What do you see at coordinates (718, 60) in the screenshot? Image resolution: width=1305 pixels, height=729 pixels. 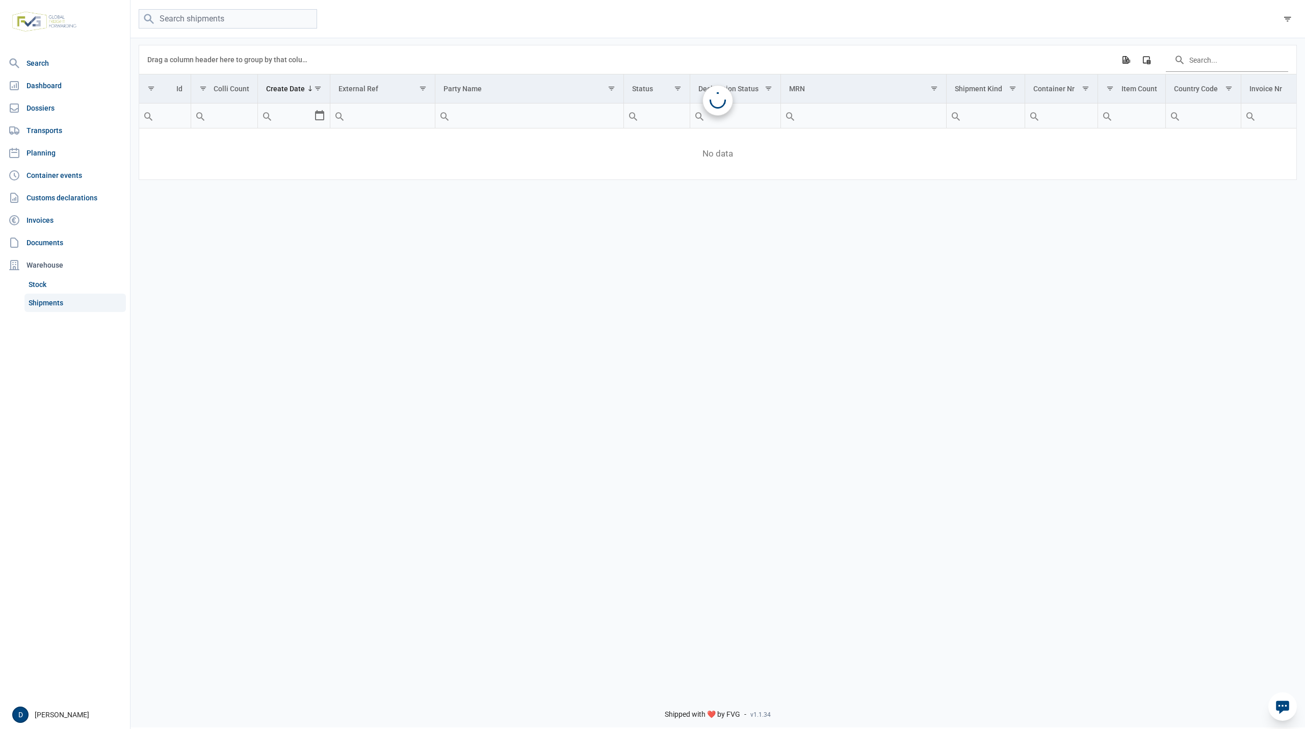 I see `div: Data grid toolbar` at bounding box center [718, 60].